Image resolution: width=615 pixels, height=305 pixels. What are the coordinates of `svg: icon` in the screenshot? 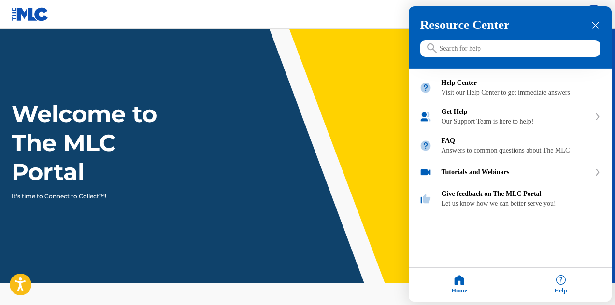 It's located at (432, 48).